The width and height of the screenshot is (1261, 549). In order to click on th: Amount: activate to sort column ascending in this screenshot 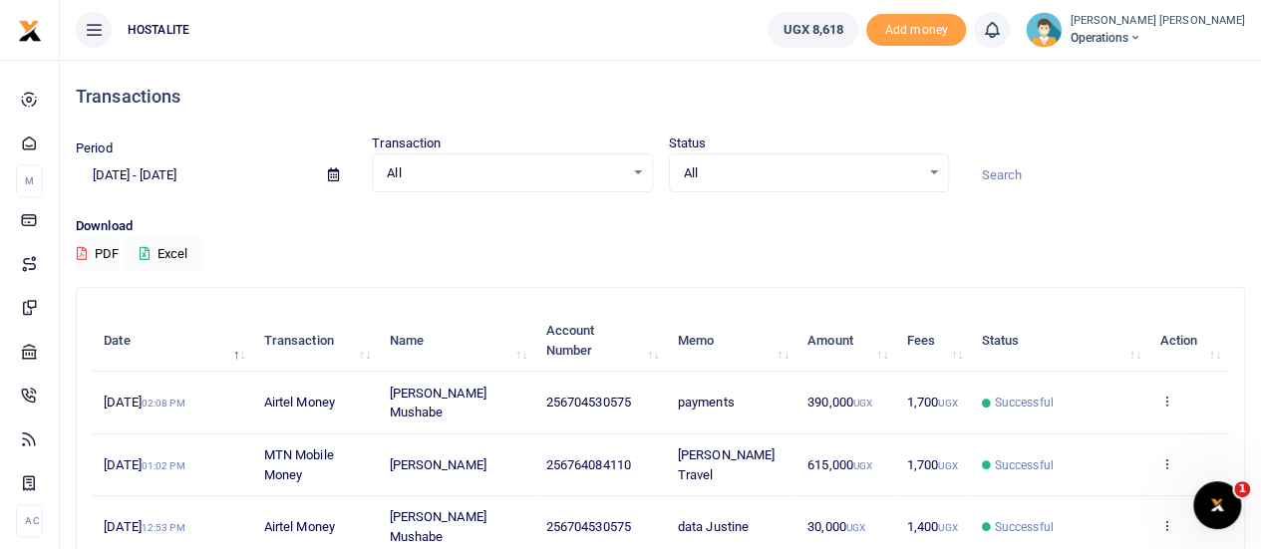, I will do `click(846, 341)`.